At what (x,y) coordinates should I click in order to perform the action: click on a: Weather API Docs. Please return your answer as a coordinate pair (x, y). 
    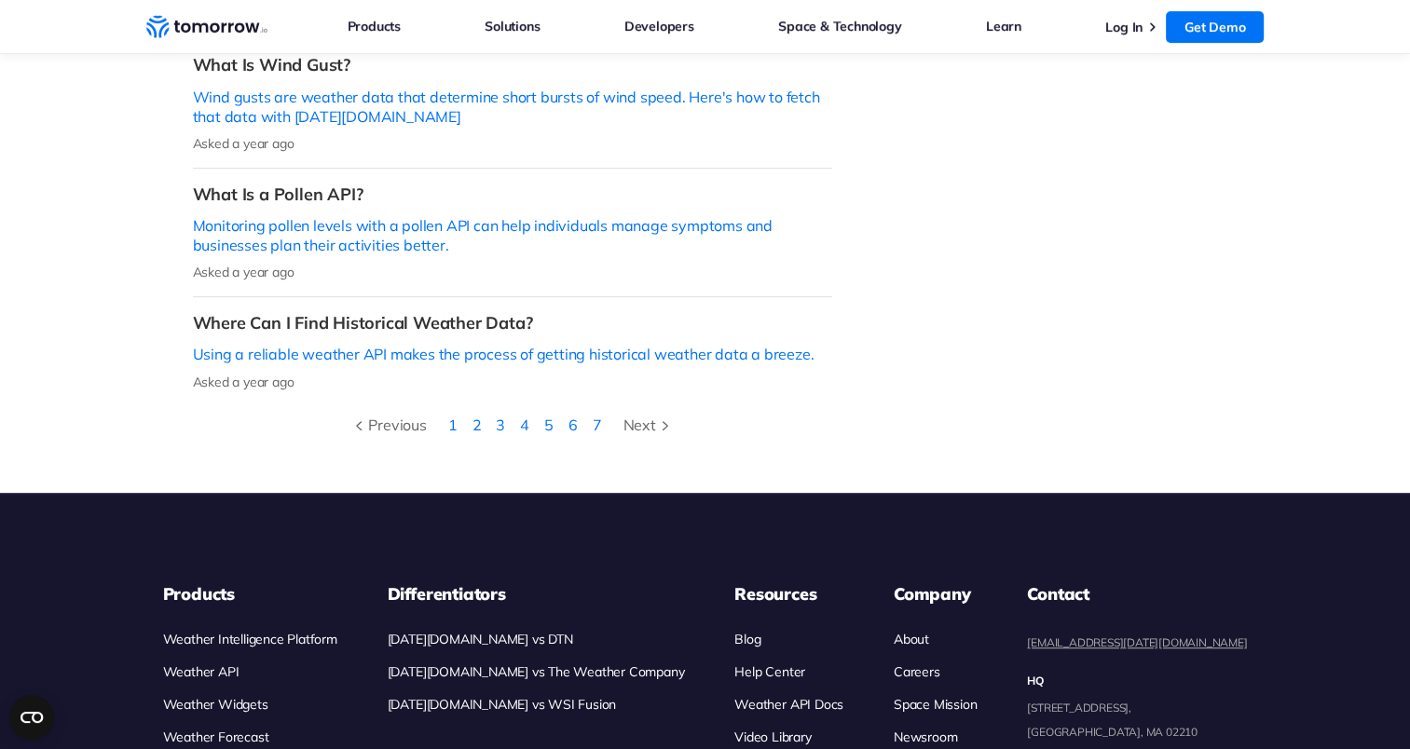
    Looking at the image, I should click on (789, 705).